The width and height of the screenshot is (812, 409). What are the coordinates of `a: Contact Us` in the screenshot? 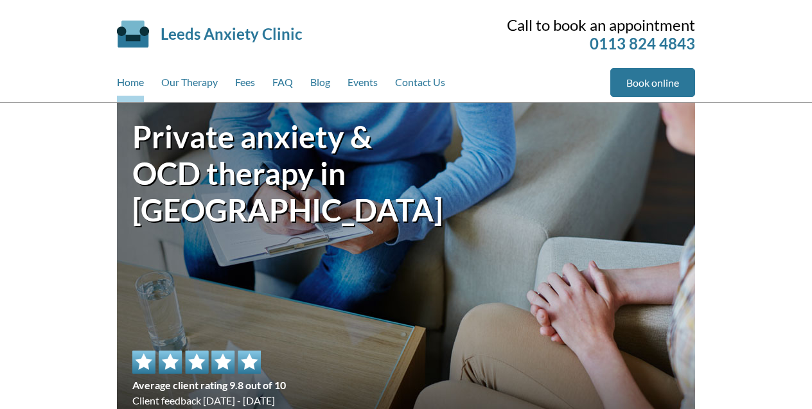 It's located at (420, 85).